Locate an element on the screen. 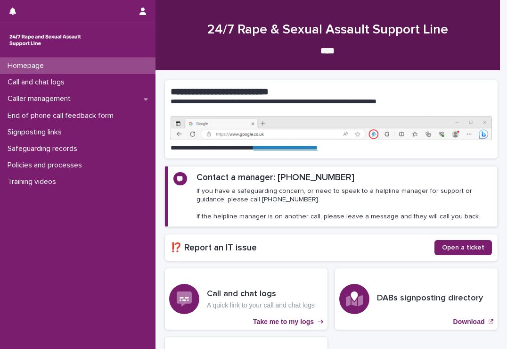 The width and height of the screenshot is (507, 349). a: Take me to my logs is located at coordinates (246, 299).